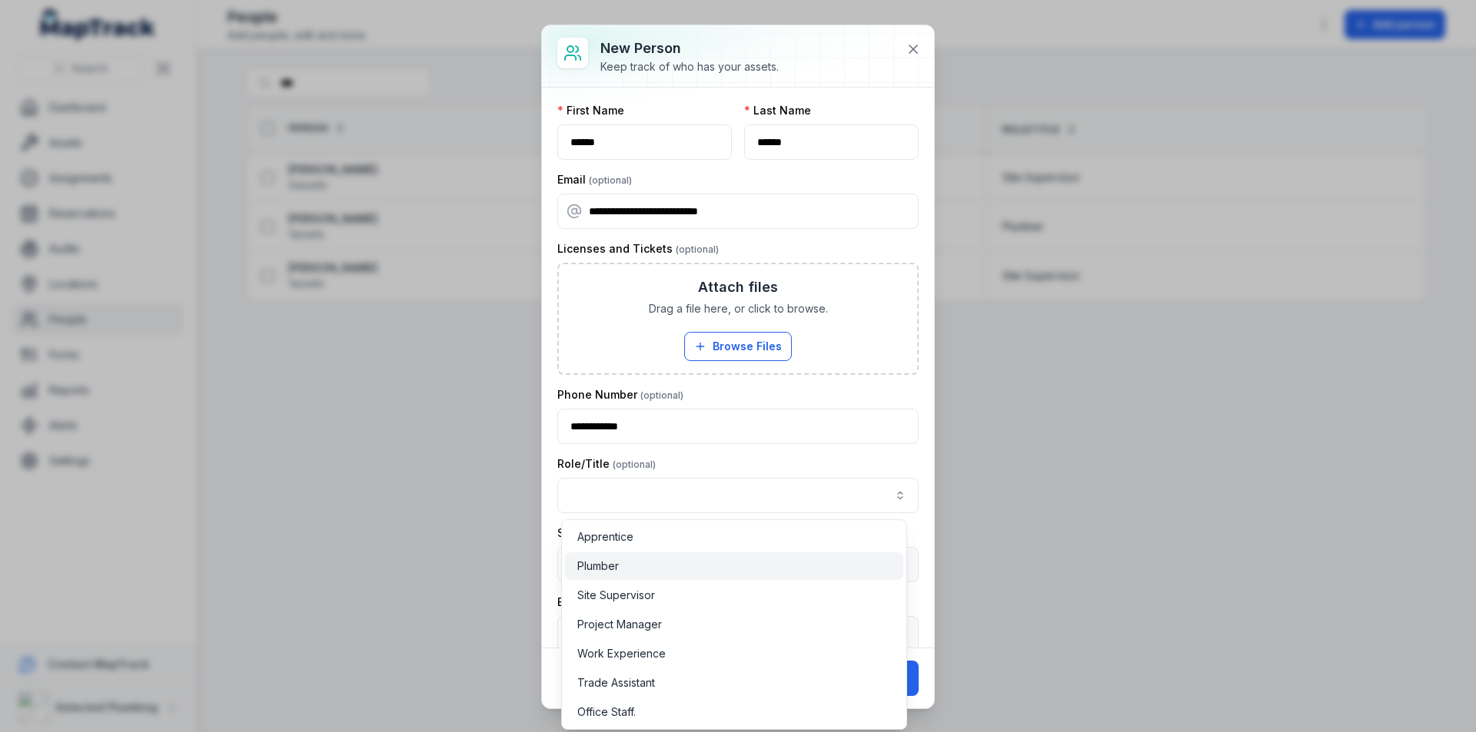 The height and width of the screenshot is (732, 1476). I want to click on span: Apprentice, so click(605, 537).